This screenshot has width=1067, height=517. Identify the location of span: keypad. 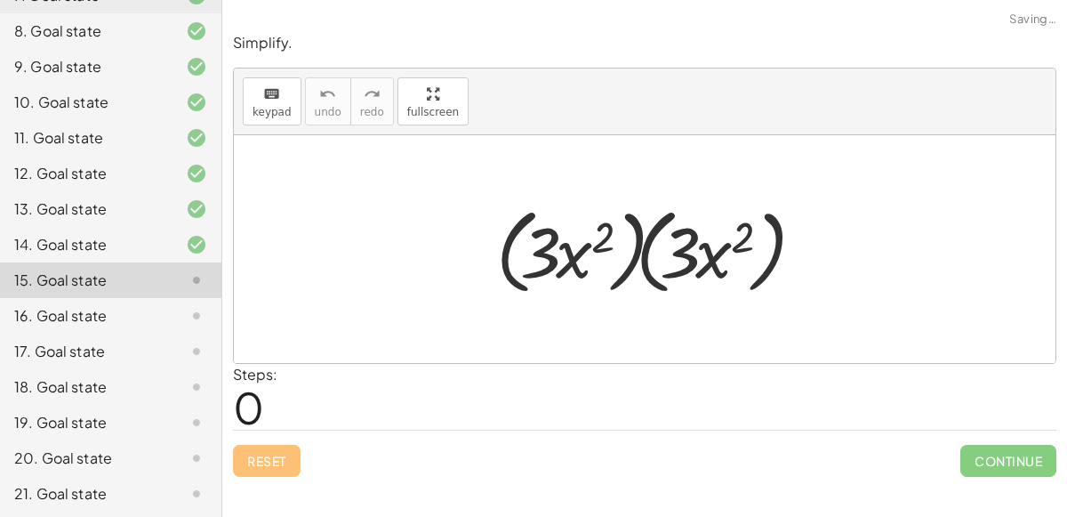
(272, 112).